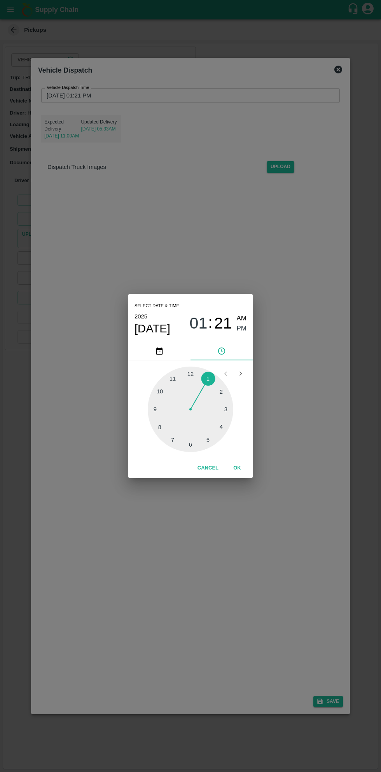 This screenshot has height=772, width=381. What do you see at coordinates (237, 468) in the screenshot?
I see `button: OK` at bounding box center [237, 468].